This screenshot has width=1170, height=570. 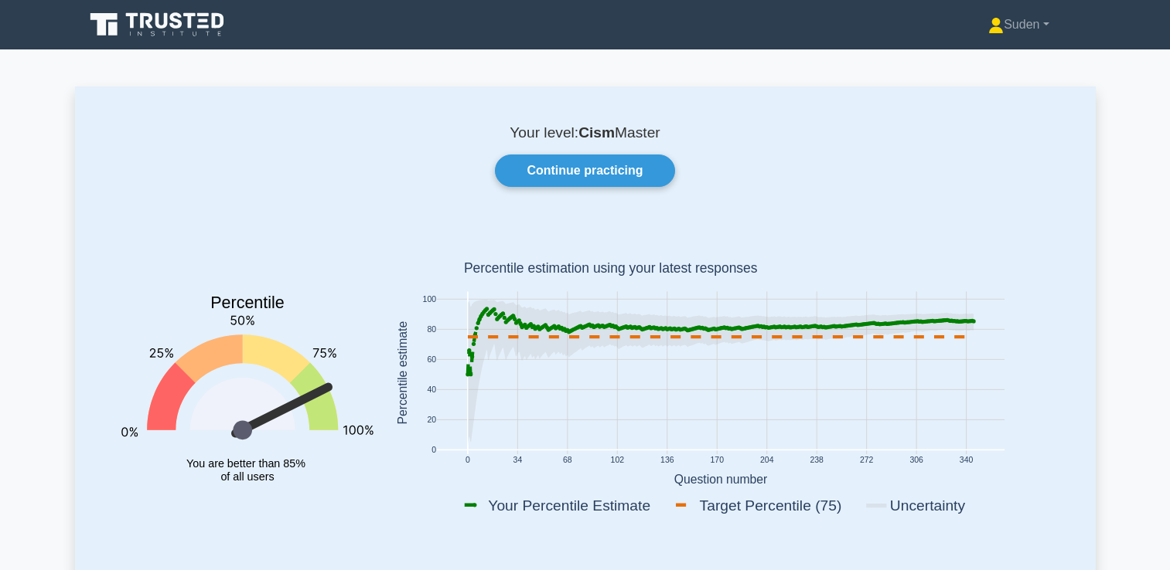 I want to click on b: Cism, so click(x=596, y=132).